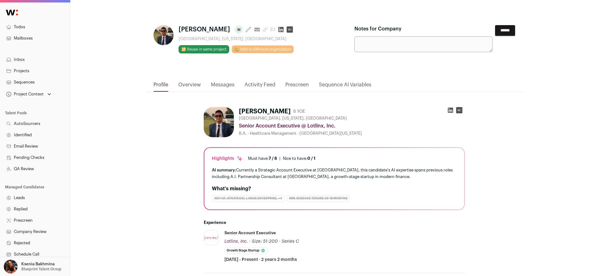 The height and width of the screenshot is (276, 598). What do you see at coordinates (262, 159) in the screenshot?
I see `div: Must have:` at bounding box center [262, 159].